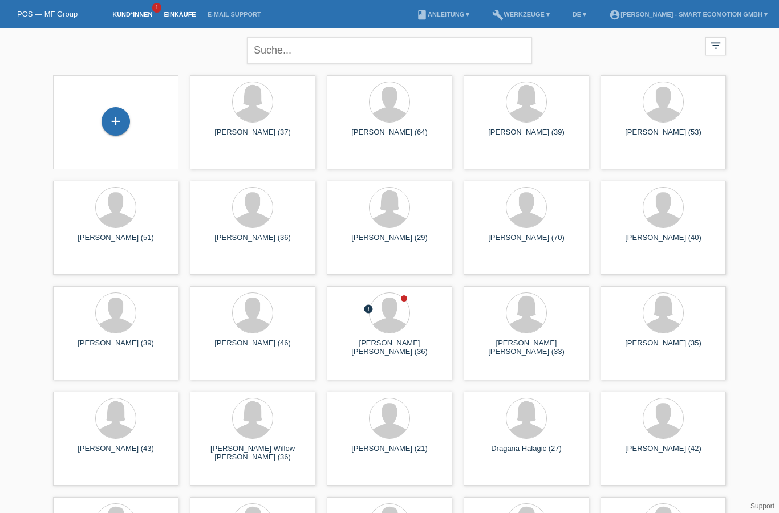 Image resolution: width=779 pixels, height=513 pixels. I want to click on i: error, so click(368, 309).